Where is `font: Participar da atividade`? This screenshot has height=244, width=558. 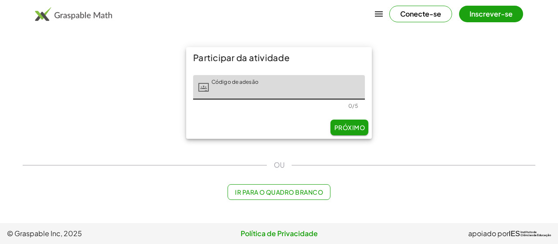
font: Participar da atividade is located at coordinates (241, 57).